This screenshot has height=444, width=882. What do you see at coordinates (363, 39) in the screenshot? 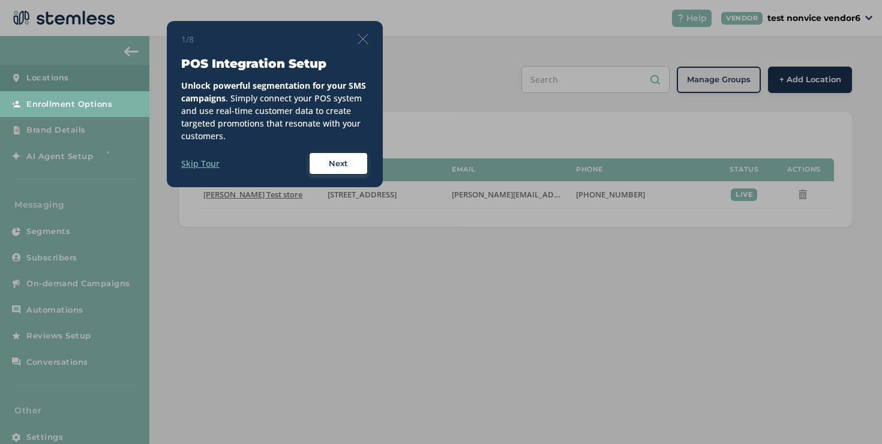
I see `img: icon-close-thin-accent-606ae9a3.svg` at bounding box center [363, 39].